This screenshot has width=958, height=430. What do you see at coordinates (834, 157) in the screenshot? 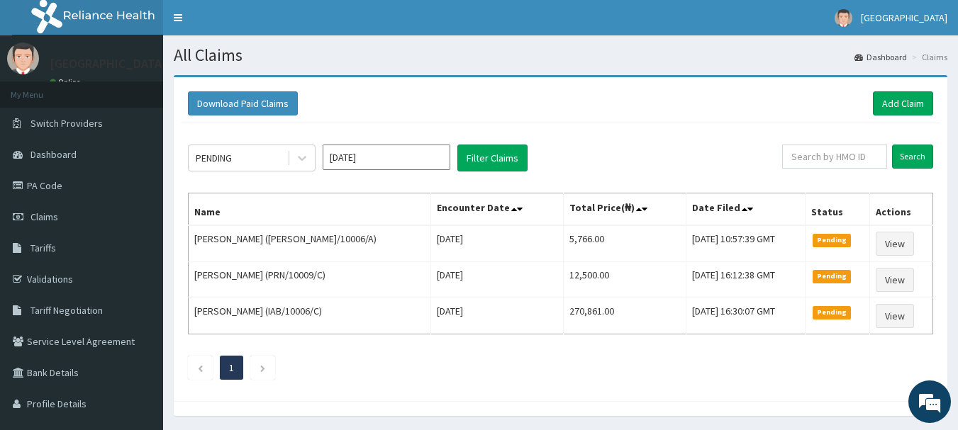
I see `input: Search by HMO ID` at bounding box center [834, 157].